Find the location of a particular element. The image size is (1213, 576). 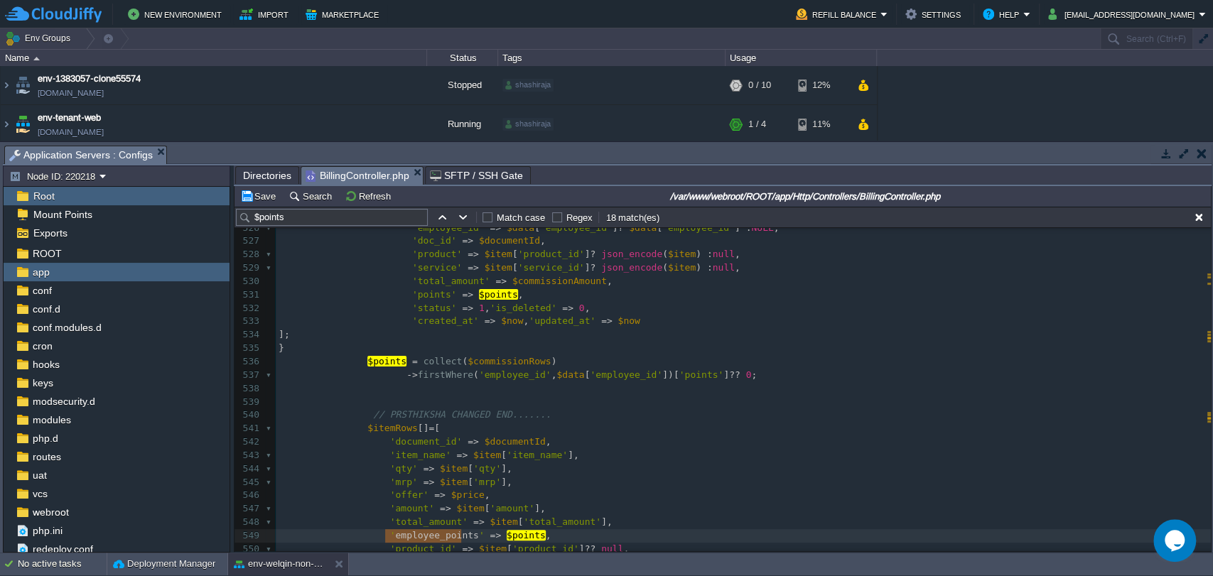

a: keys is located at coordinates (43, 383).